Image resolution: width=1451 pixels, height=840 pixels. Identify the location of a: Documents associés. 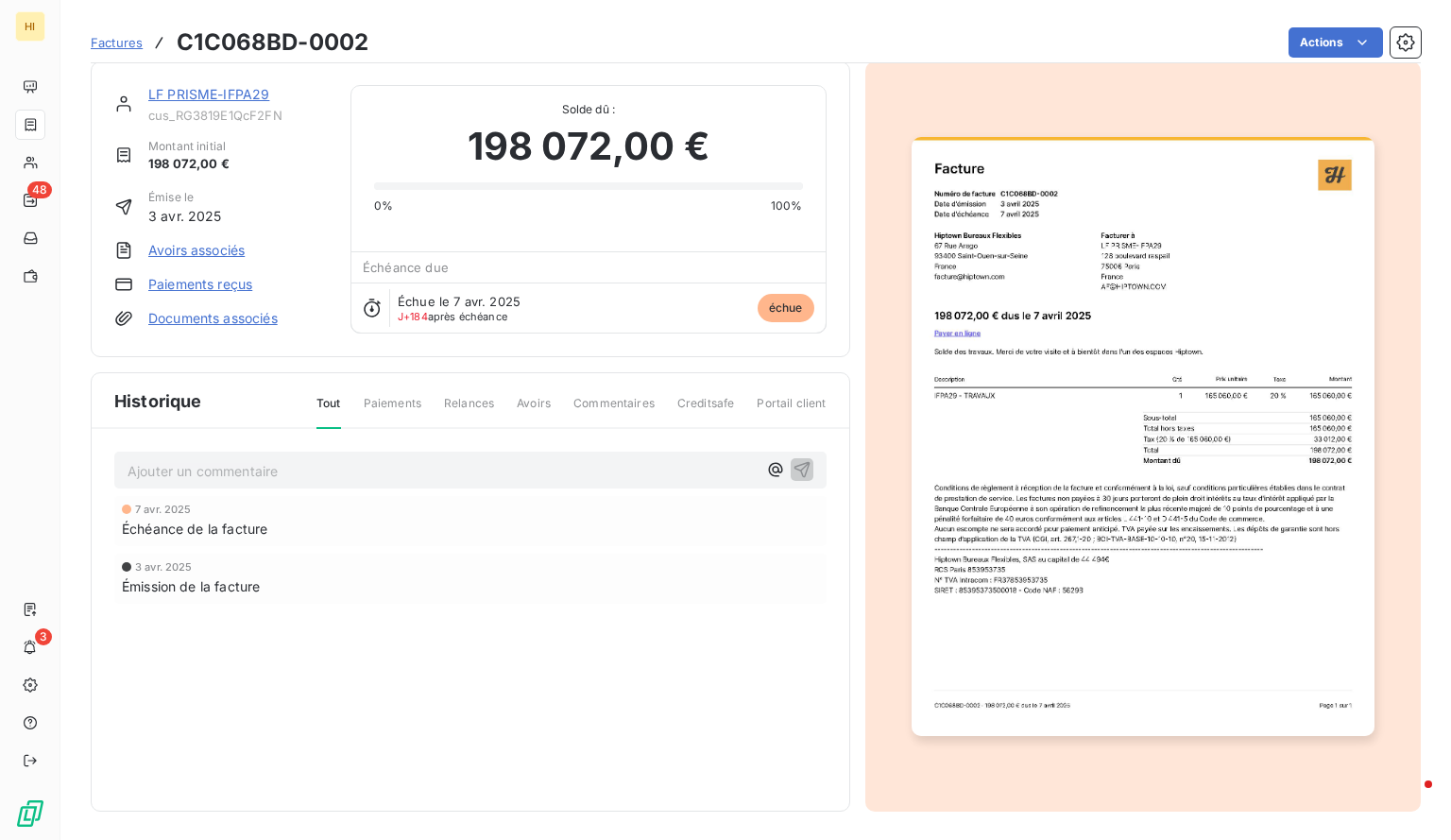
(213, 318).